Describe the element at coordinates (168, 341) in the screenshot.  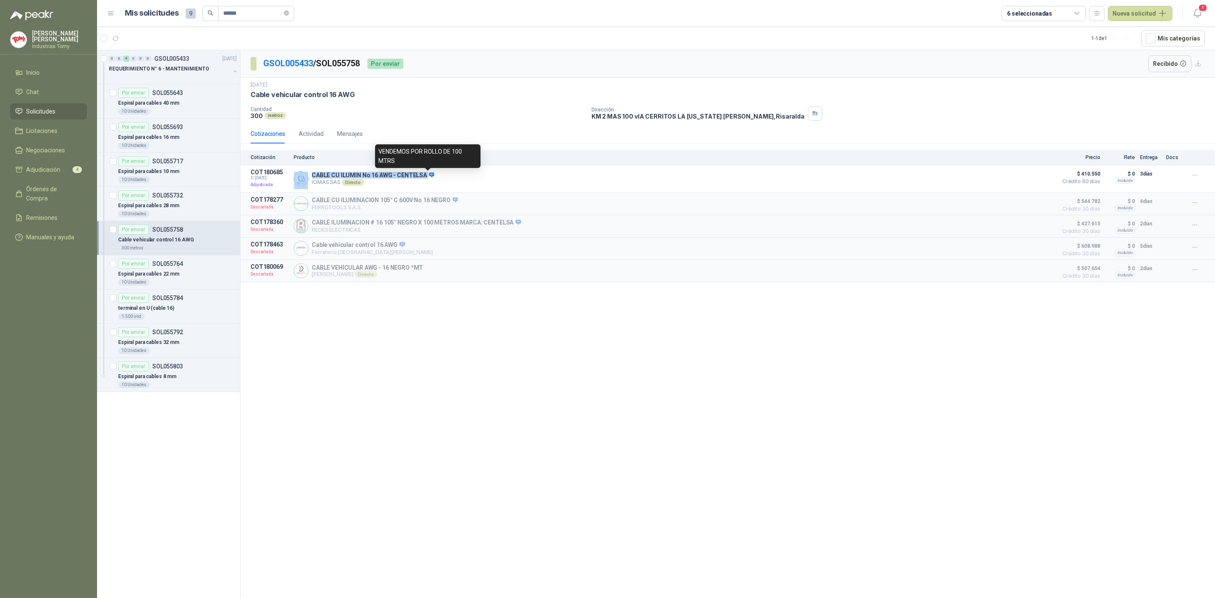
I see `a: Por enviarSOL055792Espiral para cables 32 mm10 Unidades` at that location.